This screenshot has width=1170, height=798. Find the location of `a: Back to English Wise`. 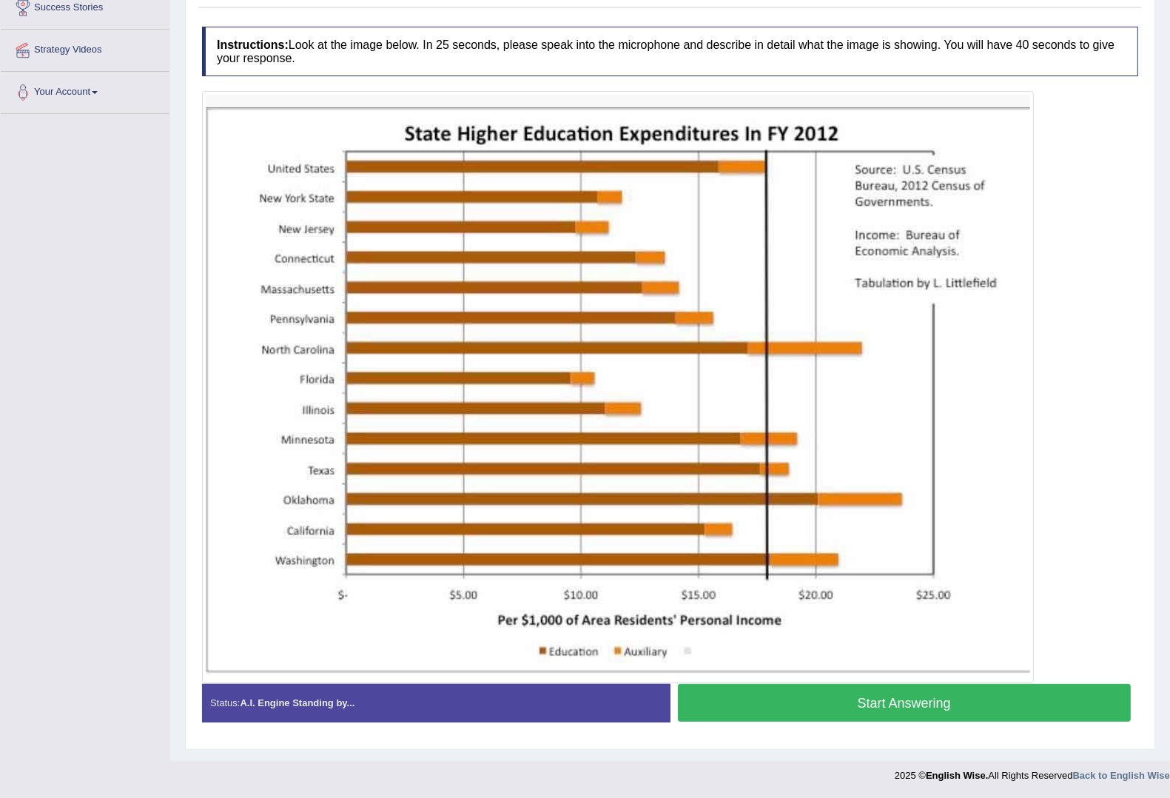

a: Back to English Wise is located at coordinates (1121, 775).